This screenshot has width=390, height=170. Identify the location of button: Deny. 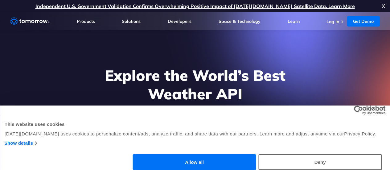
(320, 162).